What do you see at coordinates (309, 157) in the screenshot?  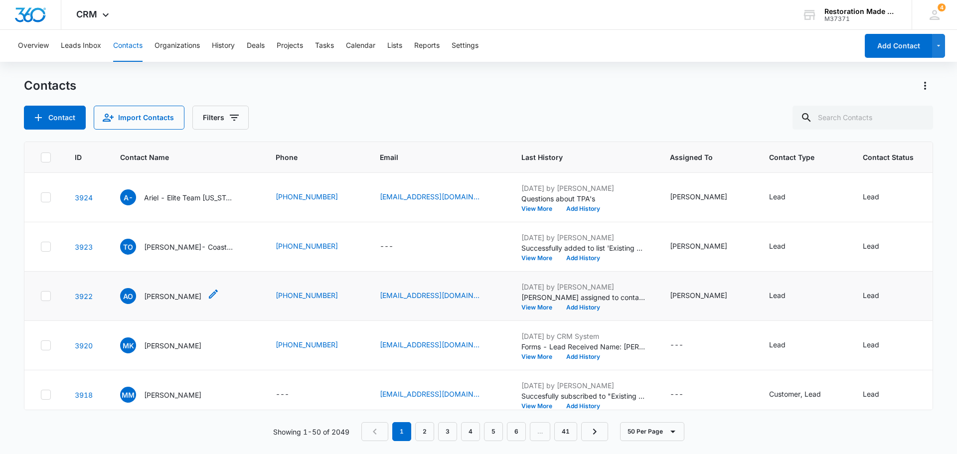 I see `span: Phone` at bounding box center [309, 157].